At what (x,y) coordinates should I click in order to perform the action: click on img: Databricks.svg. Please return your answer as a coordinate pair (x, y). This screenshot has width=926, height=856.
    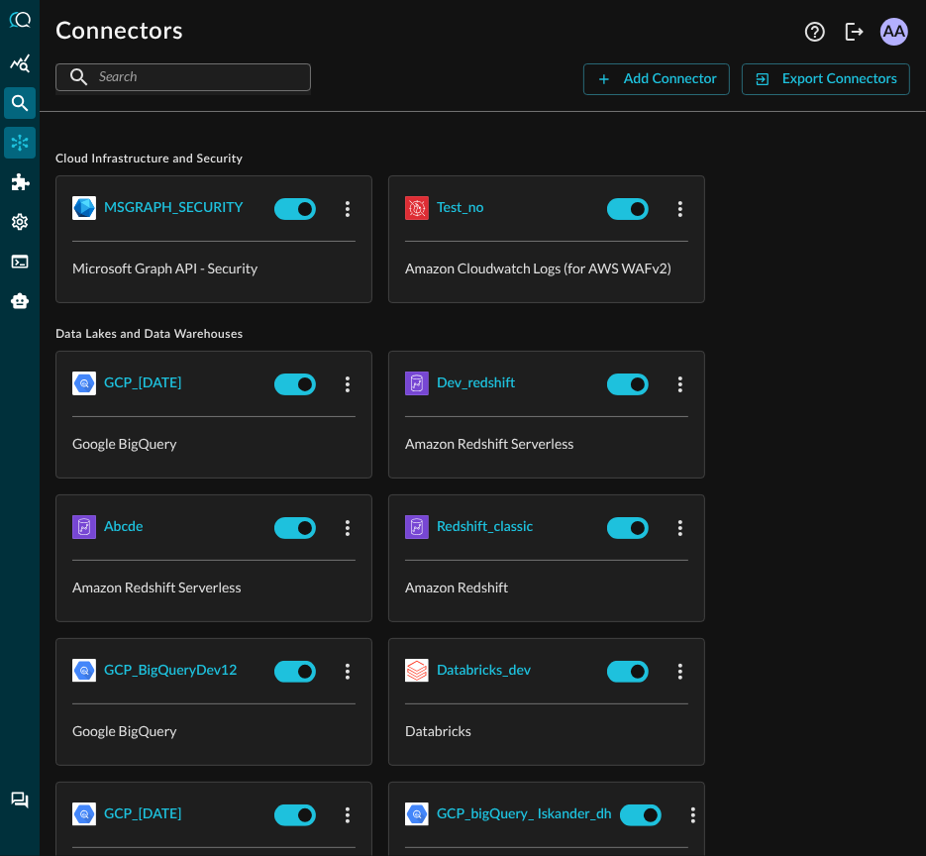
    Looking at the image, I should click on (417, 671).